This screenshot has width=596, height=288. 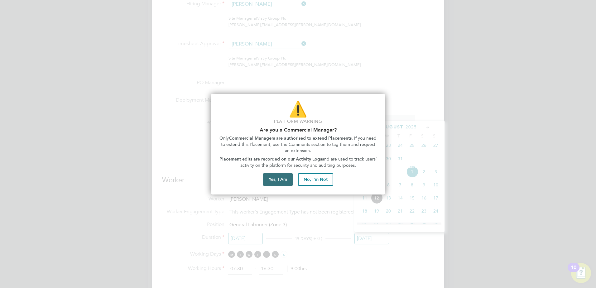 What do you see at coordinates (290, 138) in the screenshot?
I see `strong: Commercial Managers are authorised to extend Placements` at bounding box center [290, 138].